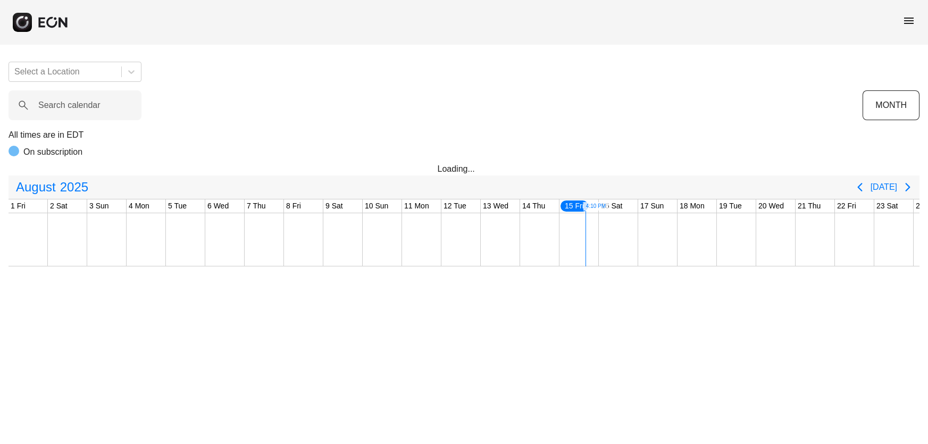  Describe the element at coordinates (334, 206) in the screenshot. I see `div: 9 Sat` at that location.